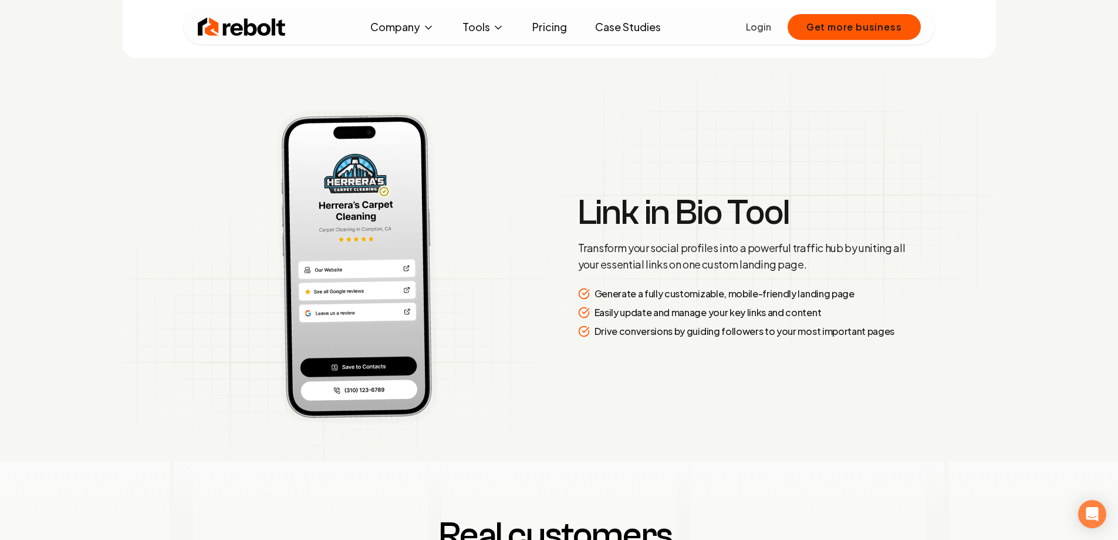 This screenshot has width=1118, height=540. What do you see at coordinates (1093, 514) in the screenshot?
I see `div: Open Intercom Messenger` at bounding box center [1093, 514].